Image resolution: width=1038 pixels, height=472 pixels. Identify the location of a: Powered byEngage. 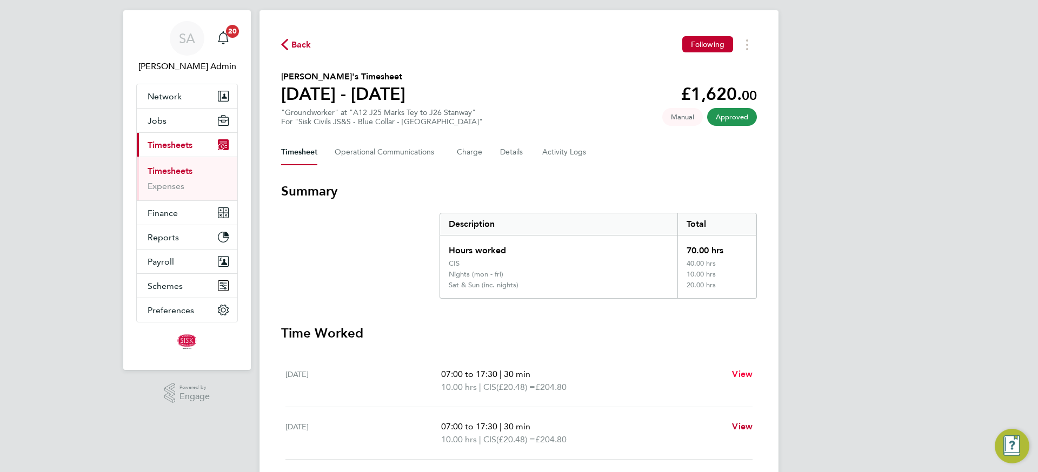
(187, 393).